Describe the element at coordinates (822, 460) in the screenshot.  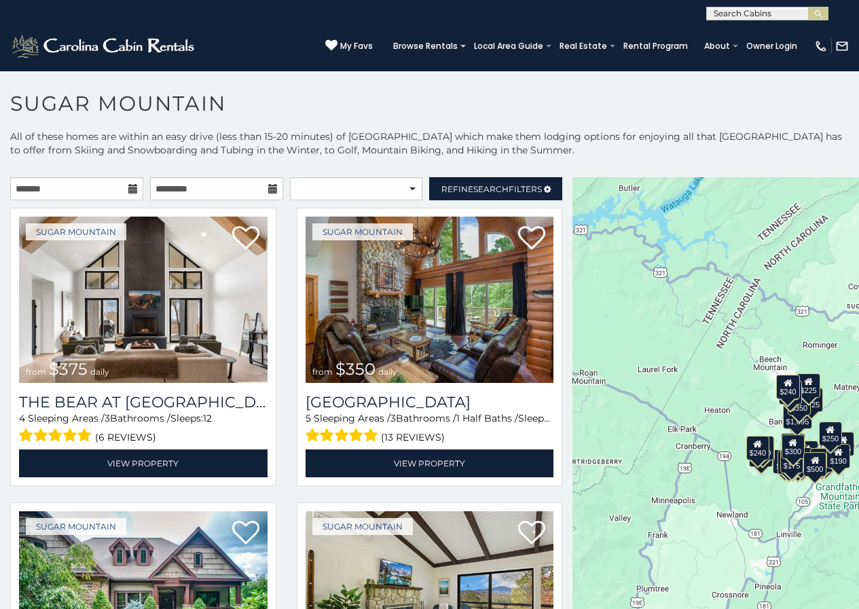
I see `div: $195` at that location.